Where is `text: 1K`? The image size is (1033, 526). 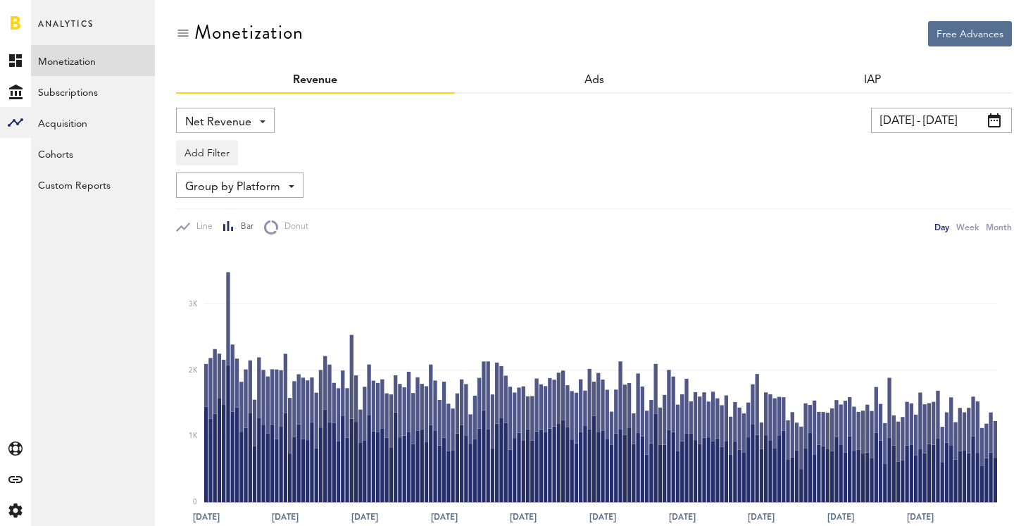
text: 1K is located at coordinates (193, 437).